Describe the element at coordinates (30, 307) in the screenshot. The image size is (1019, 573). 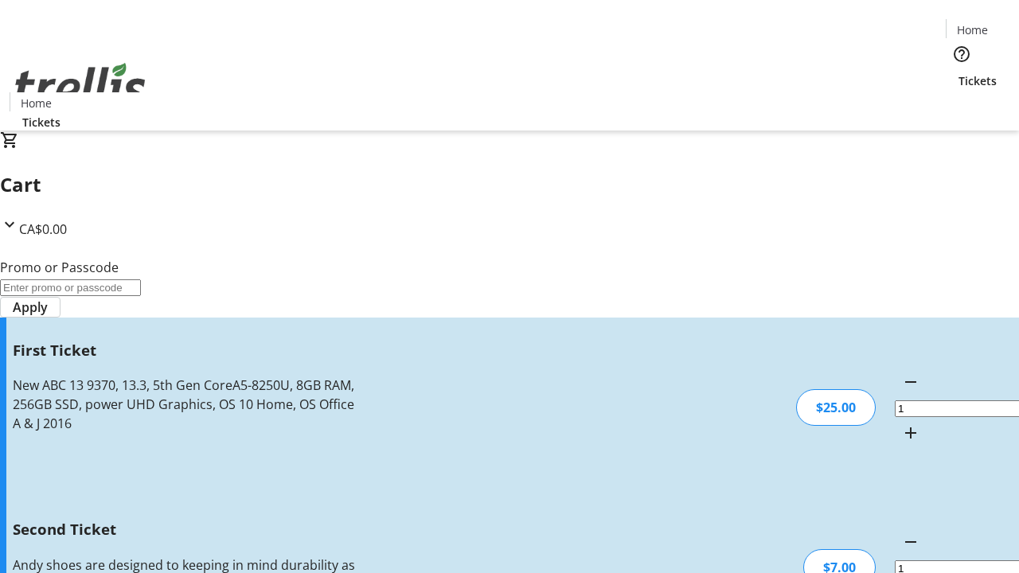
I see `span: Apply` at that location.